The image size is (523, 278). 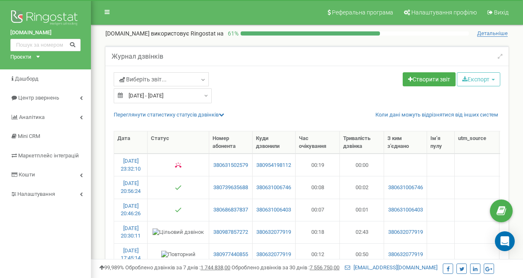 What do you see at coordinates (232, 33) in the screenshot?
I see `p: 61 %` at bounding box center [232, 33].